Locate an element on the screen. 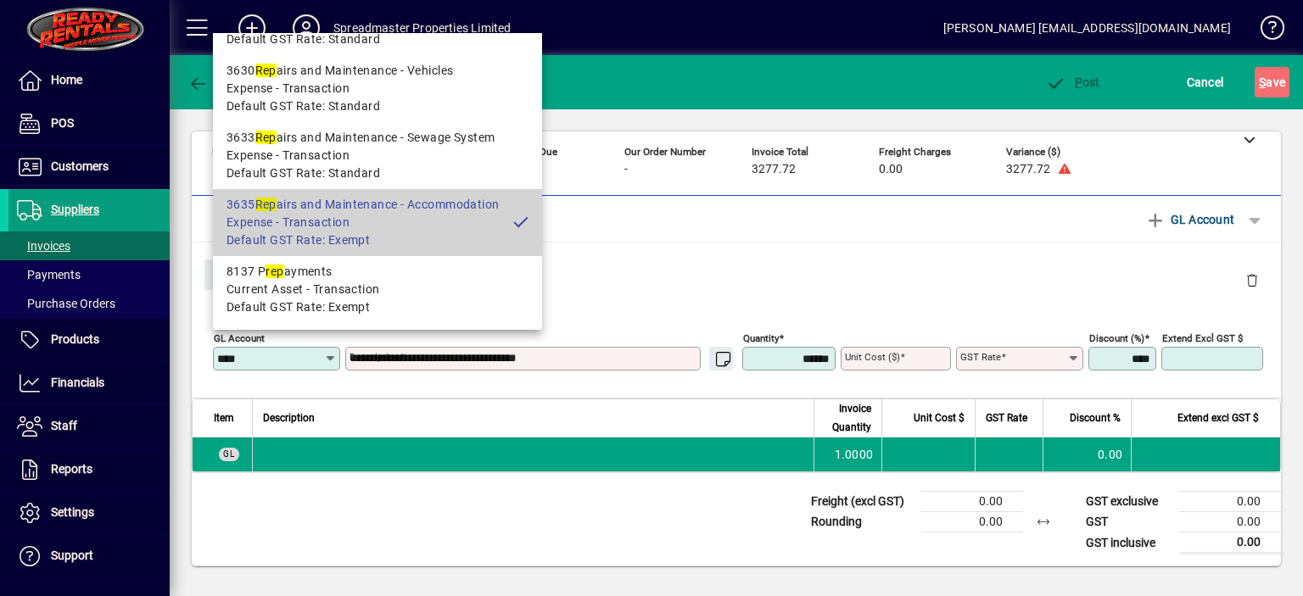 This screenshot has height=596, width=1303. span: NEW is located at coordinates (457, 82).